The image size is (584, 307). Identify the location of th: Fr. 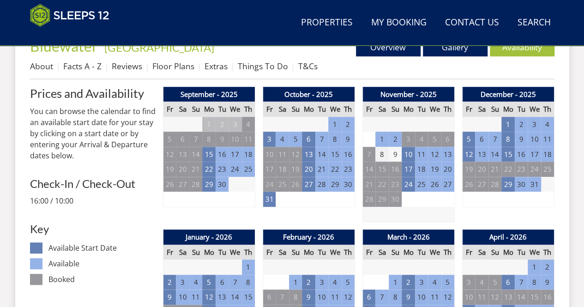
(269, 109).